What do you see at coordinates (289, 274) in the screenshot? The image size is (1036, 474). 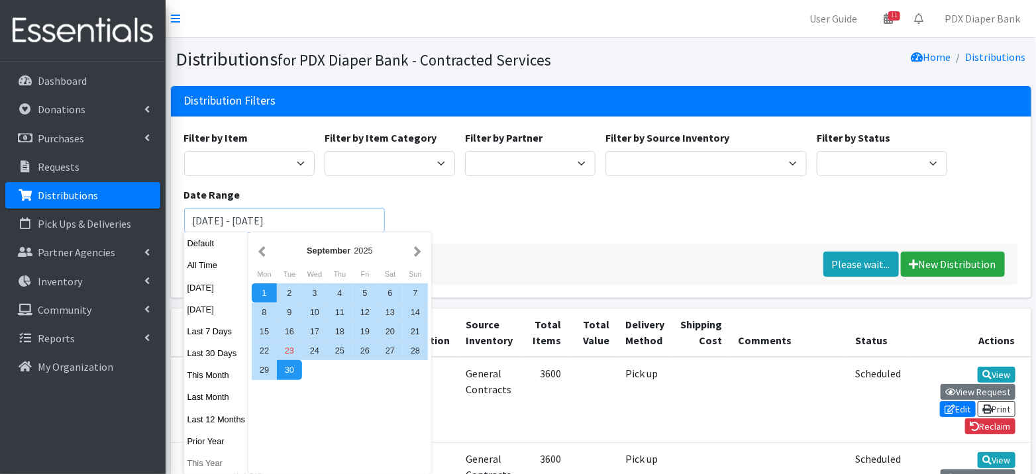 I see `div: Tuesday` at bounding box center [289, 274].